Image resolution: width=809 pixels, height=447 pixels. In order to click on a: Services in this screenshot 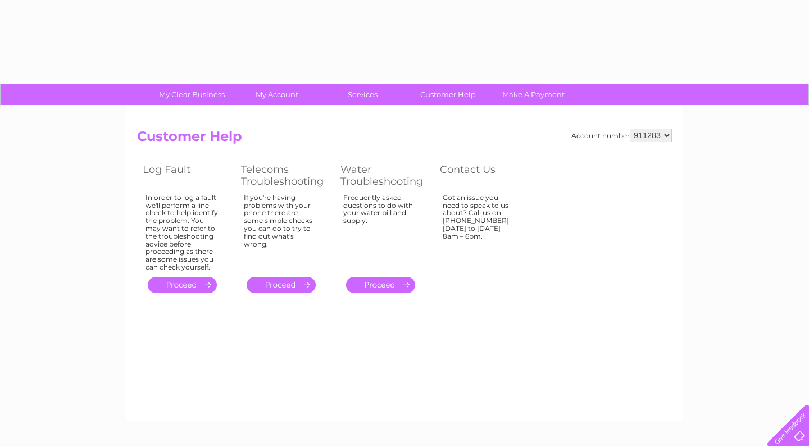, I will do `click(363, 94)`.